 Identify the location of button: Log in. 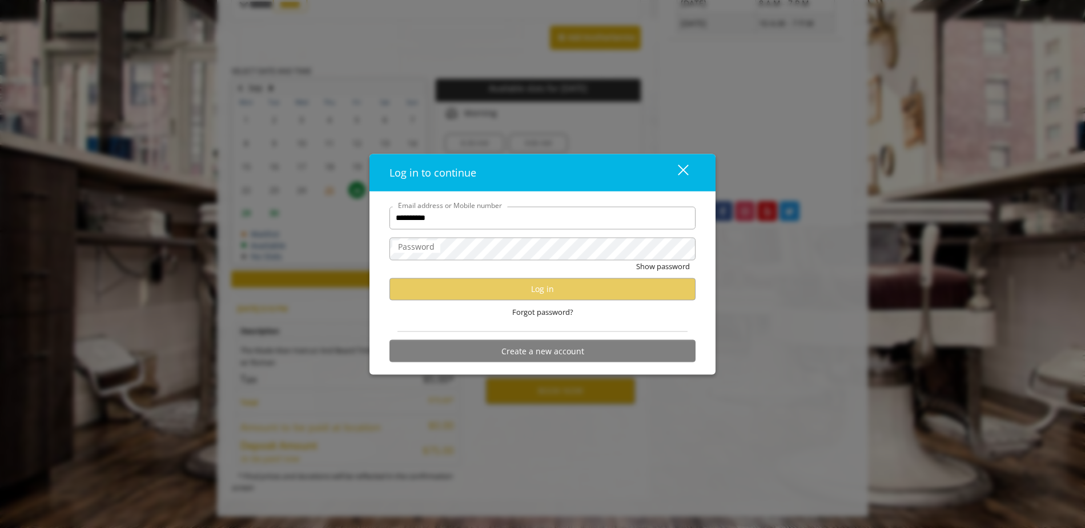
(542, 288).